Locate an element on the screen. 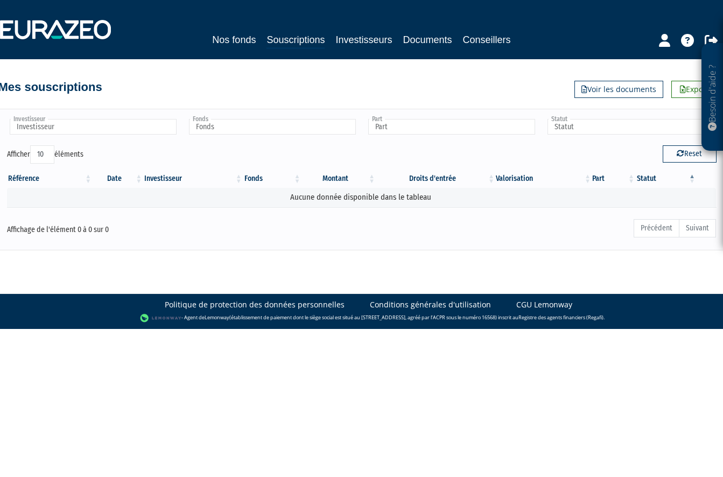  th: Droits d'entrée: activer pour trier la colonne par ordre croissant is located at coordinates (436, 179).